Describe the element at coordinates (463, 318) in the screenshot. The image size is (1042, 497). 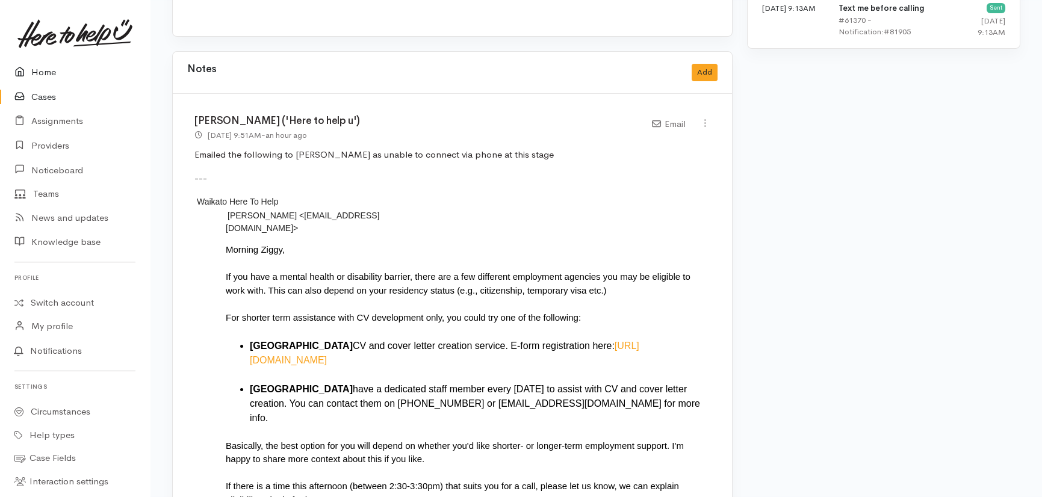
I see `div: For shorter term assistance with CV development only, you could try one of the following:` at that location.